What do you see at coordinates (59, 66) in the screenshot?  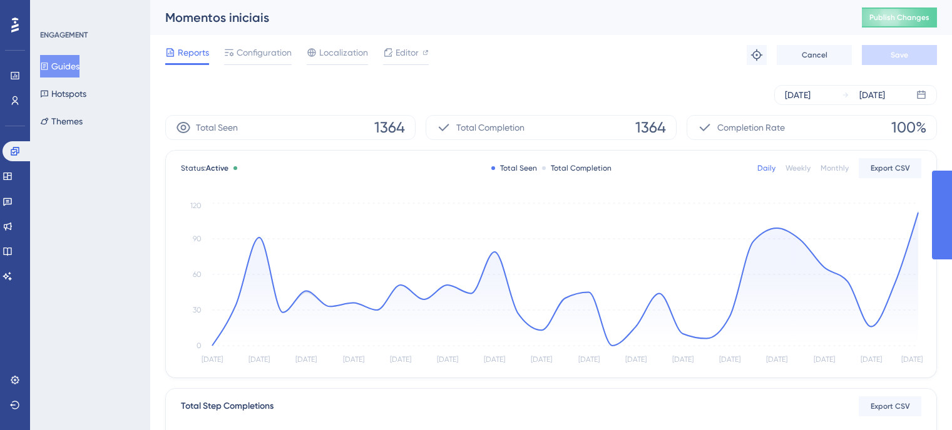 I see `button: Guides` at bounding box center [59, 66].